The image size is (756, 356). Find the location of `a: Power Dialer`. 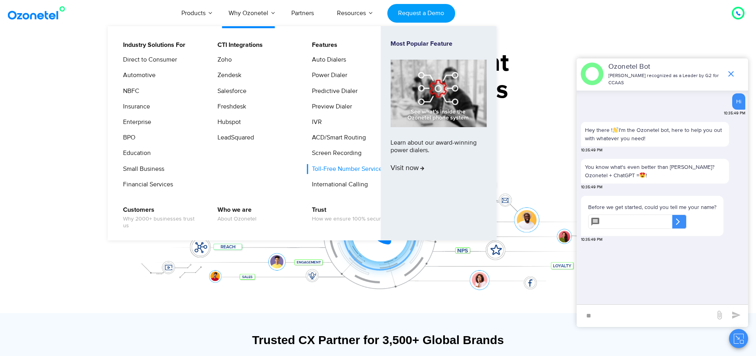

a: Power Dialer is located at coordinates (327, 75).